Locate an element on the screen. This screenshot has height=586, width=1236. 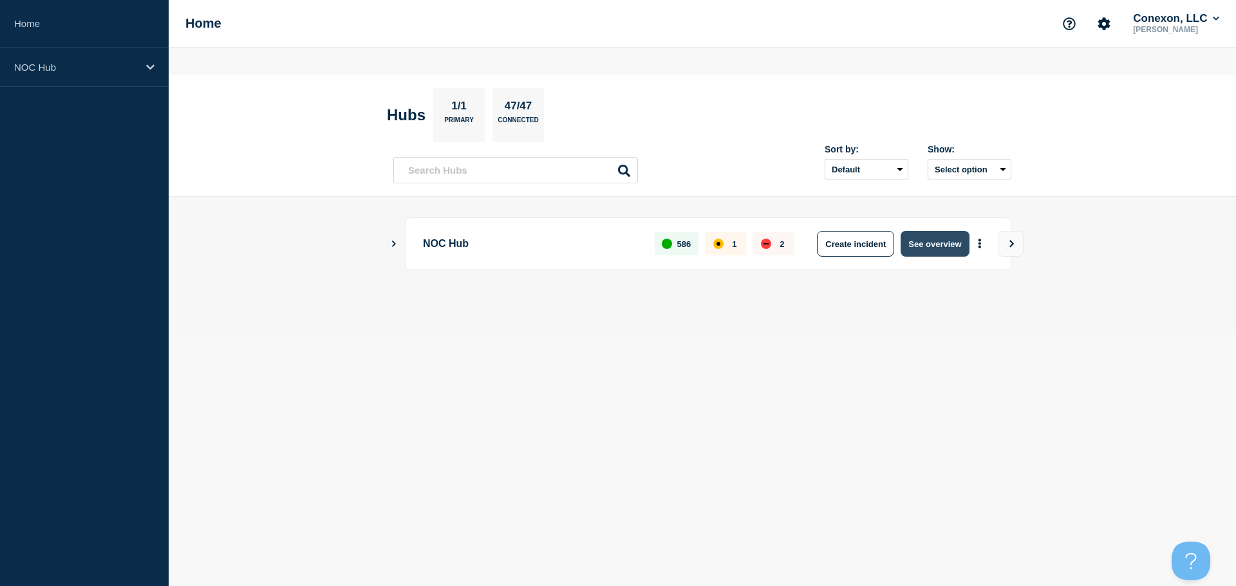
p: Primary is located at coordinates (459, 123).